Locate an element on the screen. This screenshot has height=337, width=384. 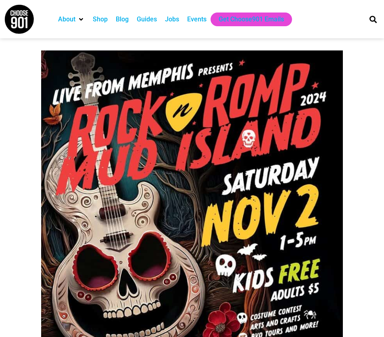
a: Jobs is located at coordinates (172, 19).